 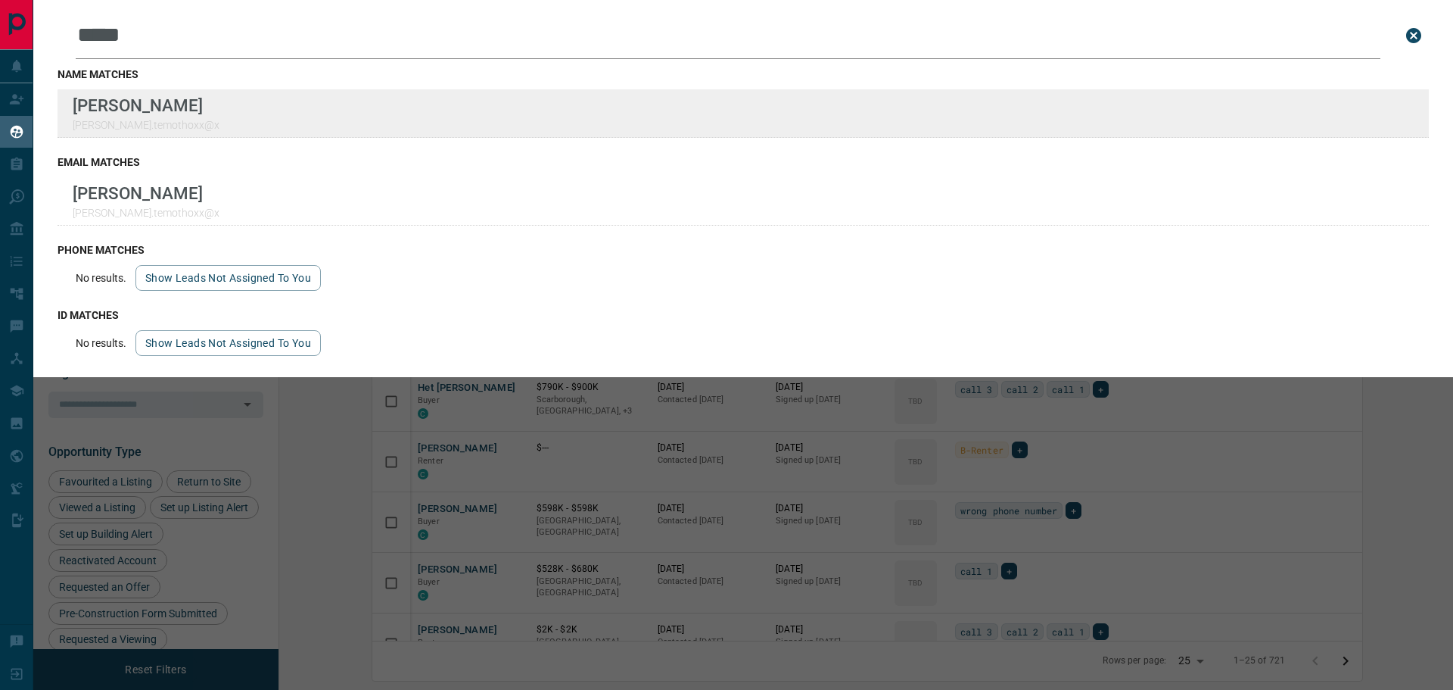 I want to click on h3: email matches, so click(x=743, y=162).